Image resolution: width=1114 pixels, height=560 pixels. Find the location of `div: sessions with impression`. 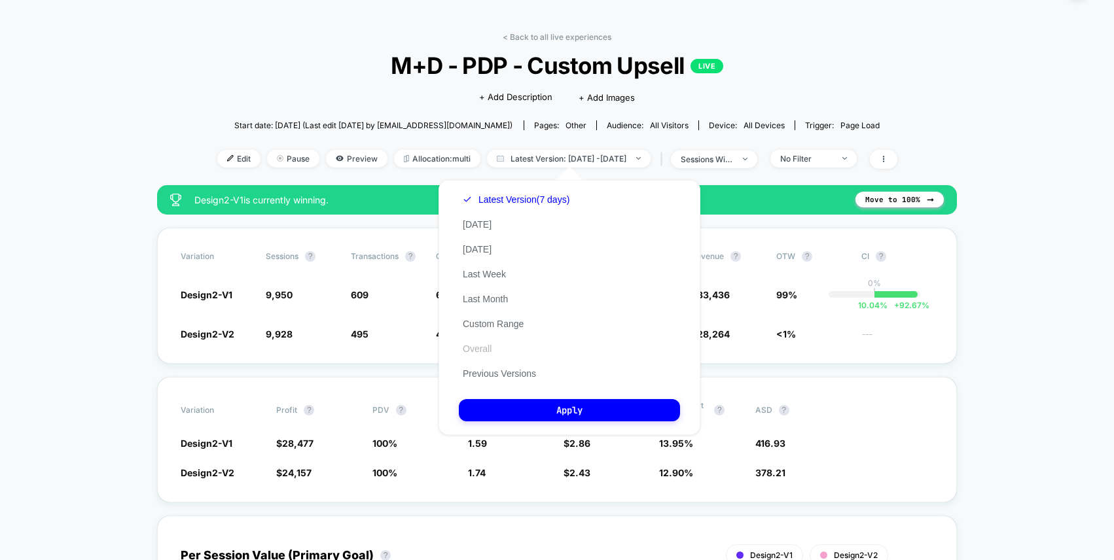

div: sessions with impression is located at coordinates (707, 159).